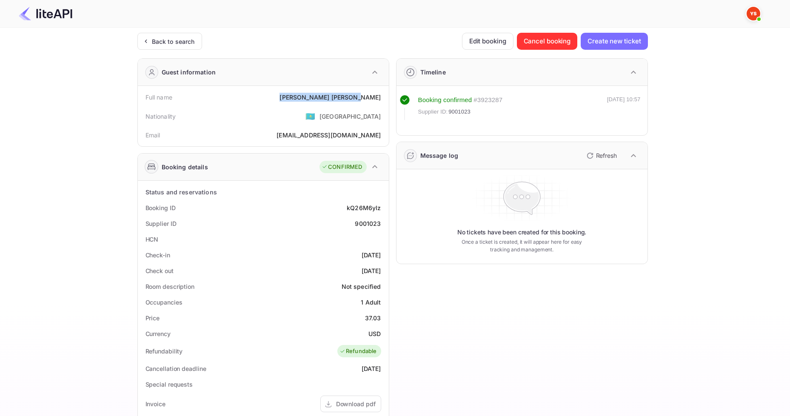  Describe the element at coordinates (160, 208) in the screenshot. I see `div: Booking ID` at that location.